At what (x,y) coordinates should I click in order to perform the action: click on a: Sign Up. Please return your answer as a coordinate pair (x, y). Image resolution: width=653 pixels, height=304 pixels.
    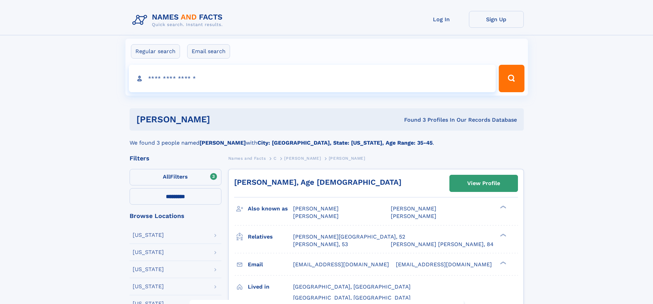
    Looking at the image, I should click on (496, 19).